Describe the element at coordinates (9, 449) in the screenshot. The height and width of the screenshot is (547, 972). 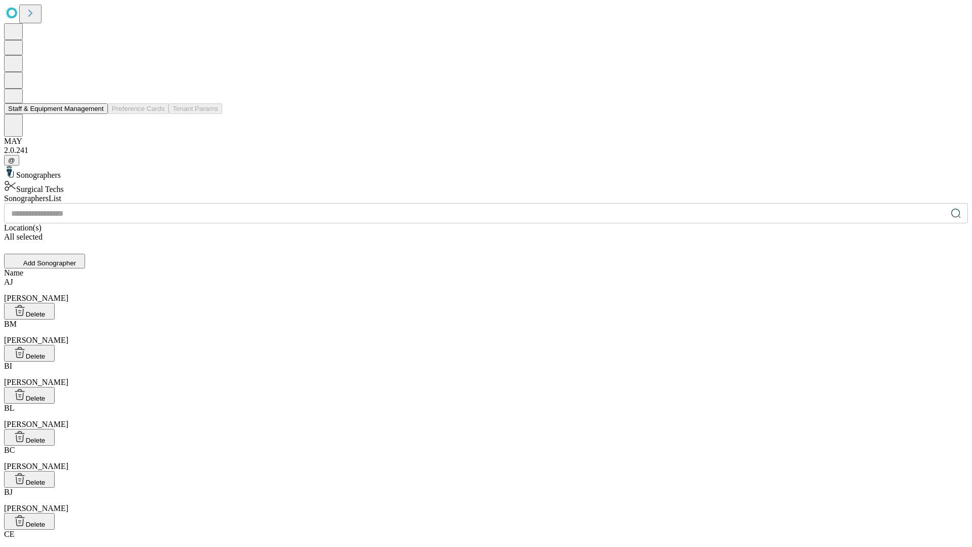
I see `span: BC` at that location.